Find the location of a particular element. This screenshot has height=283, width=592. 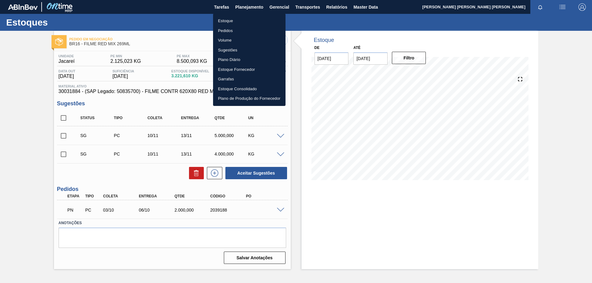

a: Estoque Fornecedor is located at coordinates (249, 70).